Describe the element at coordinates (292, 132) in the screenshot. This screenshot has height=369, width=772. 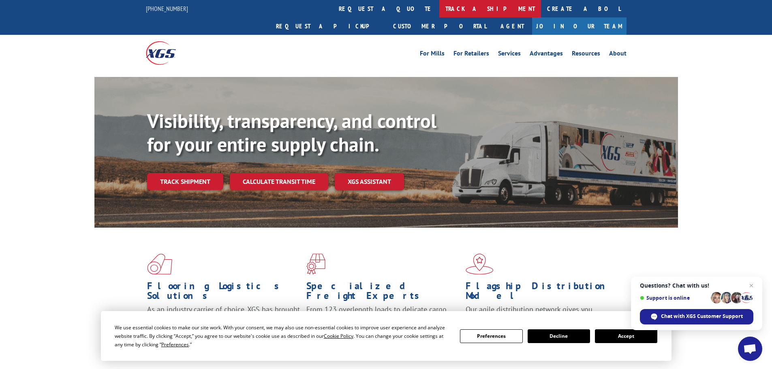
I see `b: Visibility, transparency, and control for your entire supply chain.` at that location.